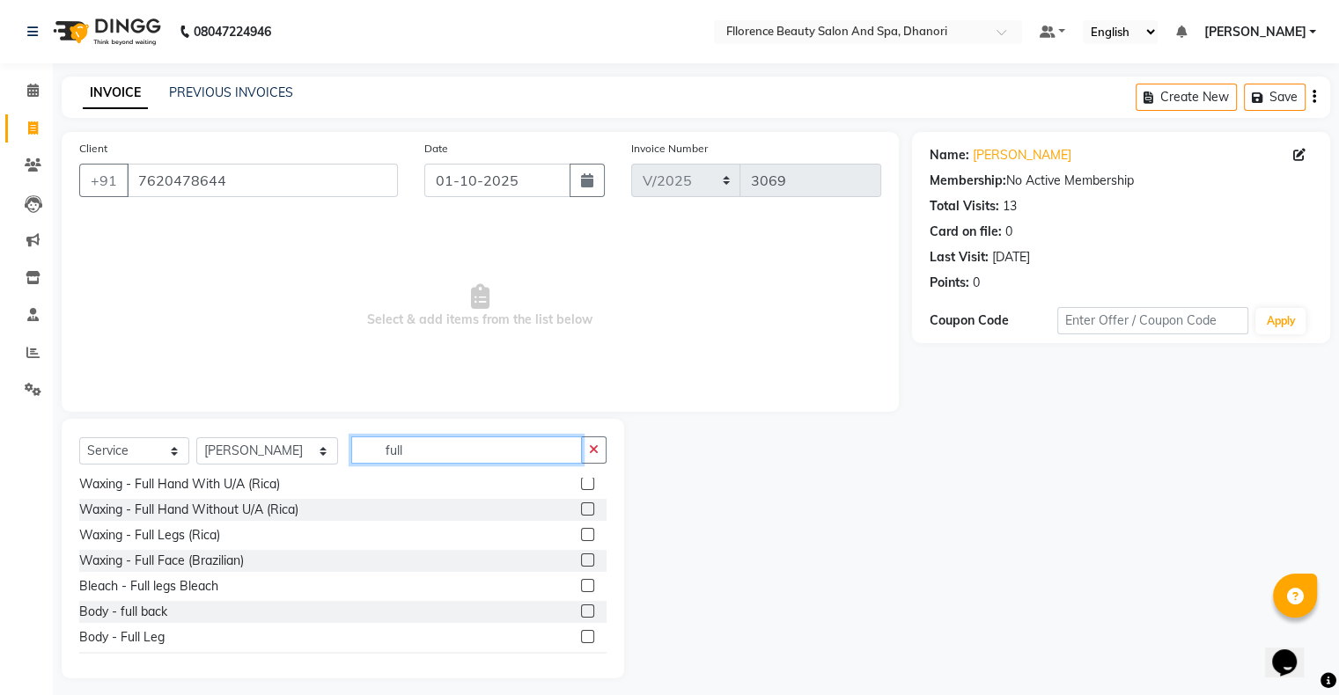  I want to click on div: Waxing - Full Face (Brazilian), so click(161, 561).